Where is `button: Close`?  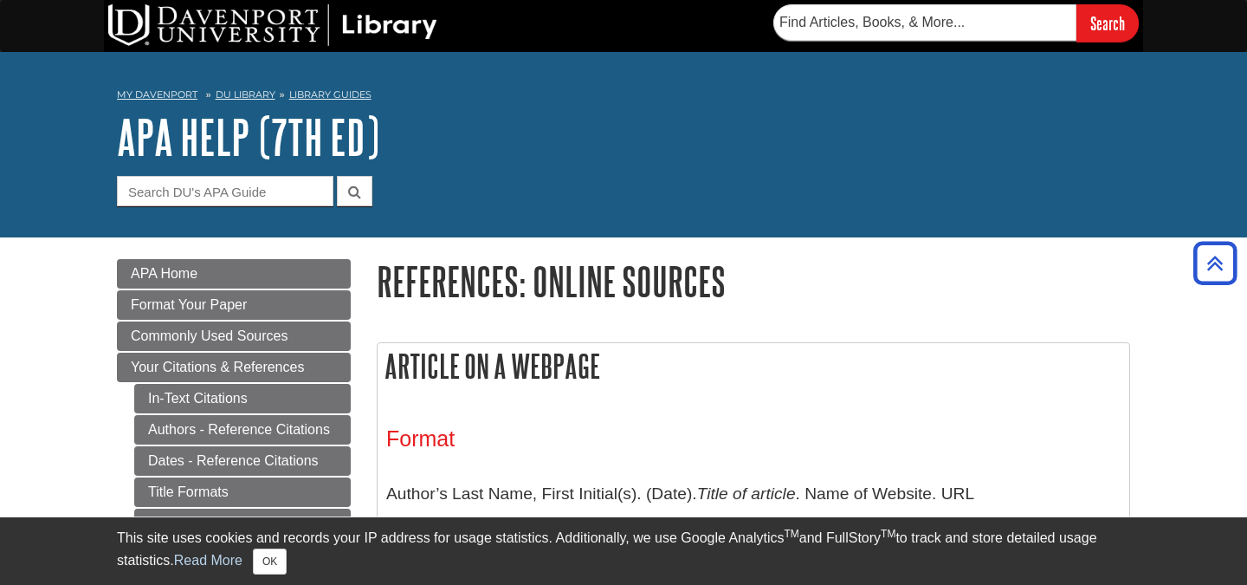
button: Close is located at coordinates (269, 561).